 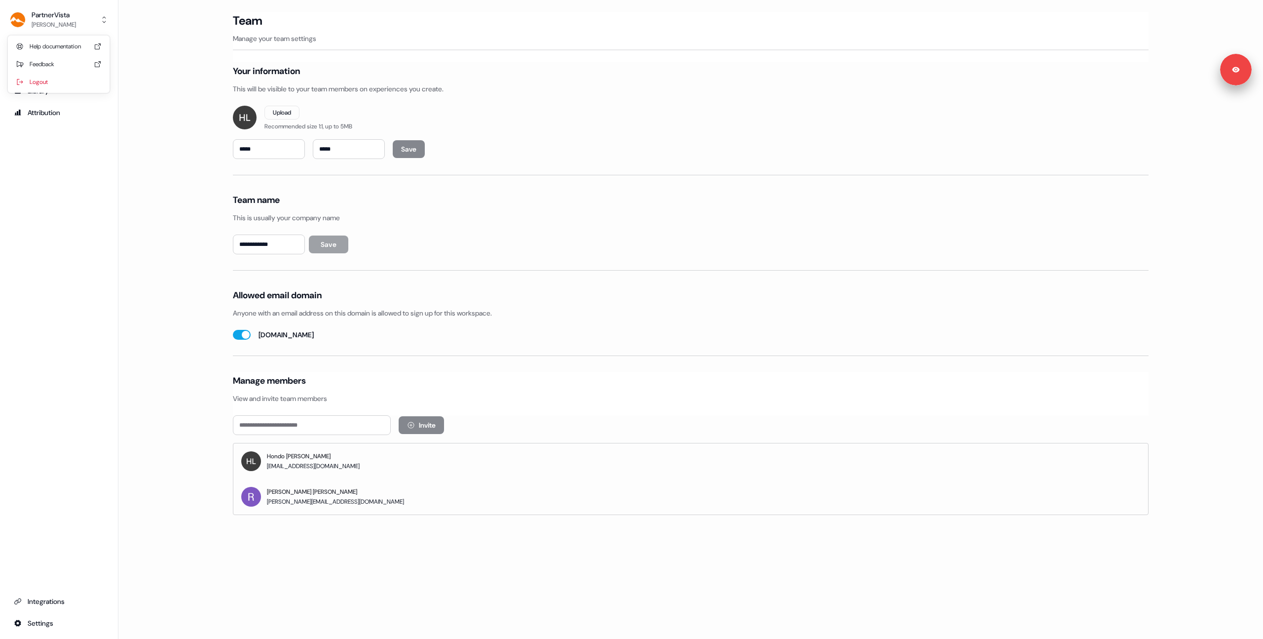 I want to click on button: Save, so click(x=329, y=244).